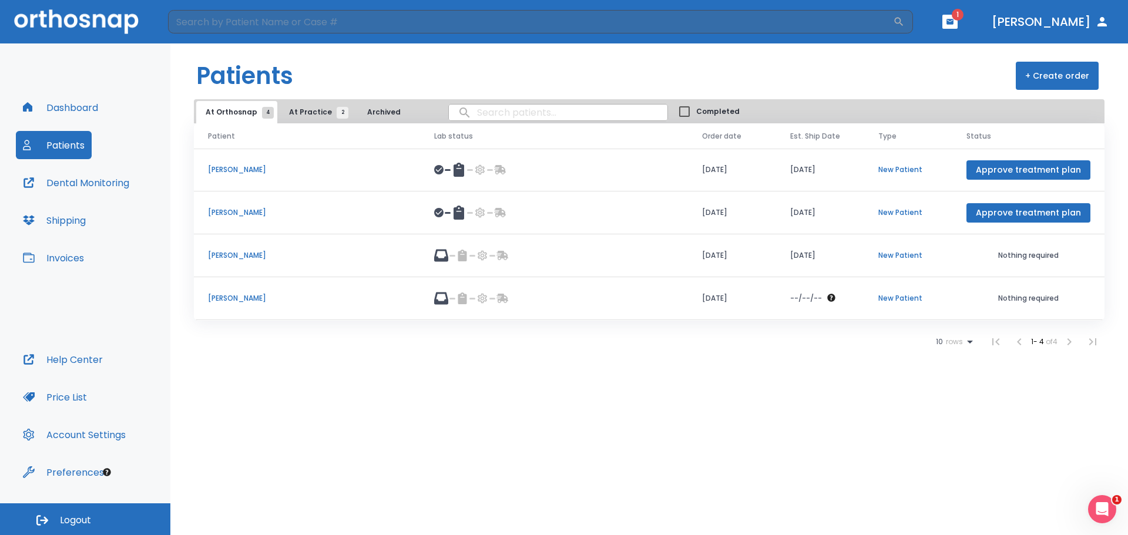 The width and height of the screenshot is (1128, 535). What do you see at coordinates (384, 112) in the screenshot?
I see `button: Archived` at bounding box center [384, 112].